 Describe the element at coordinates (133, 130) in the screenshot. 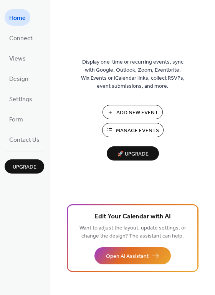

I see `button: Manage Events` at that location.